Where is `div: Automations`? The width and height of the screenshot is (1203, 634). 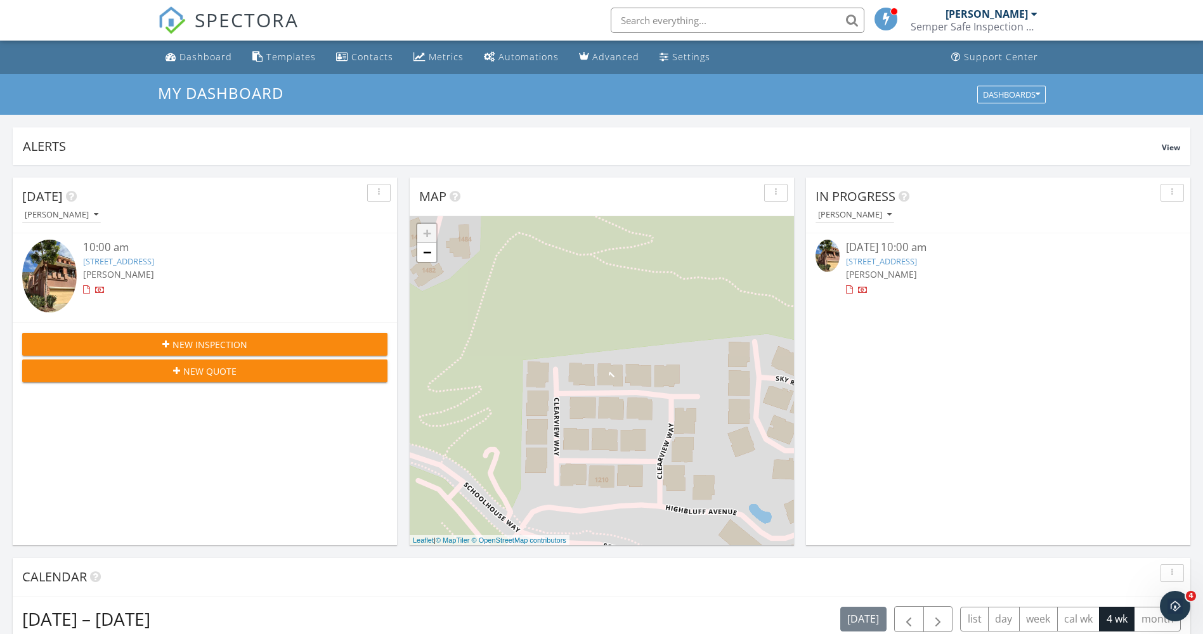
div: Automations is located at coordinates (528, 56).